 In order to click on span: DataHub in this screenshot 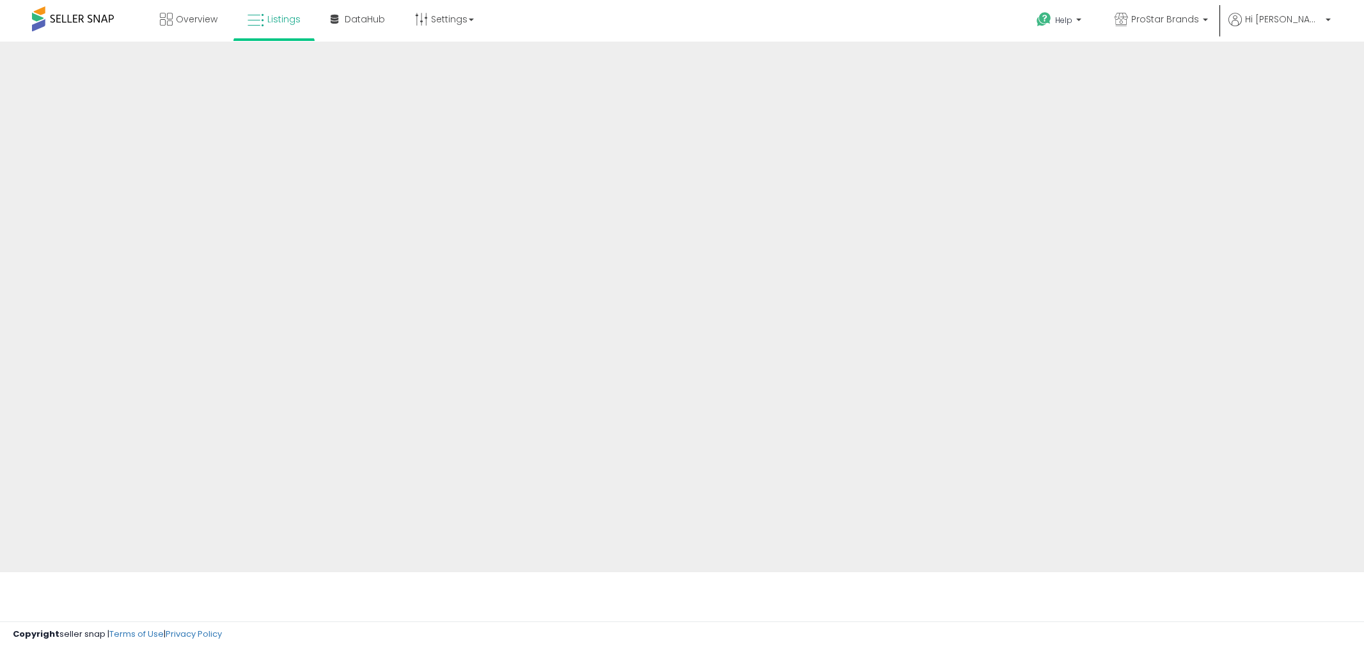, I will do `click(365, 19)`.